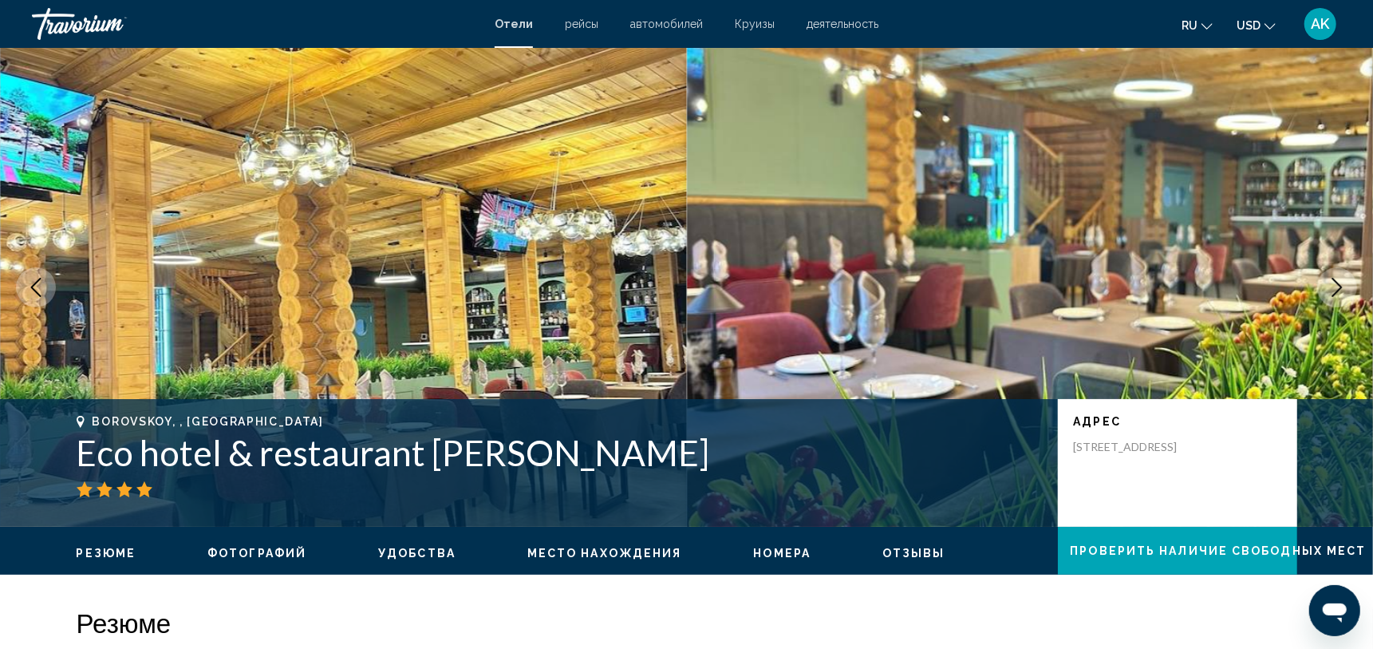 This screenshot has height=649, width=1373. Describe the element at coordinates (755, 24) in the screenshot. I see `a: Круизы` at that location.